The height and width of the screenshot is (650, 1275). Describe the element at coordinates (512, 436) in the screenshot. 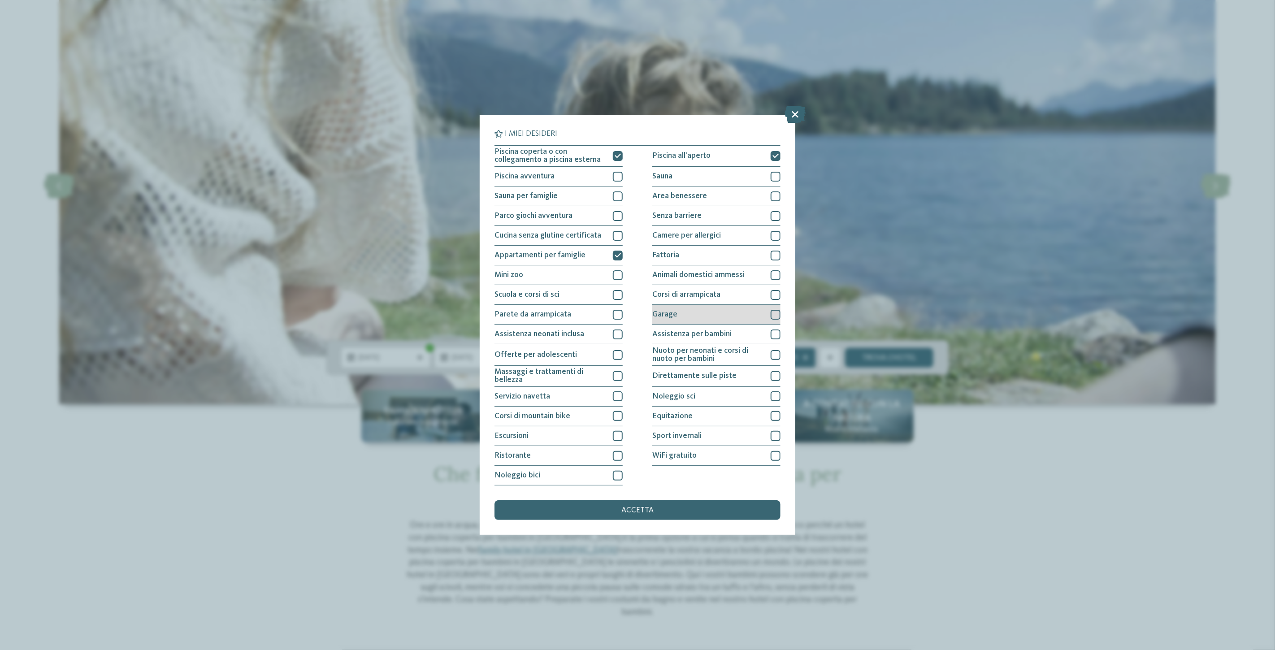

I see `span: Escursioni` at that location.